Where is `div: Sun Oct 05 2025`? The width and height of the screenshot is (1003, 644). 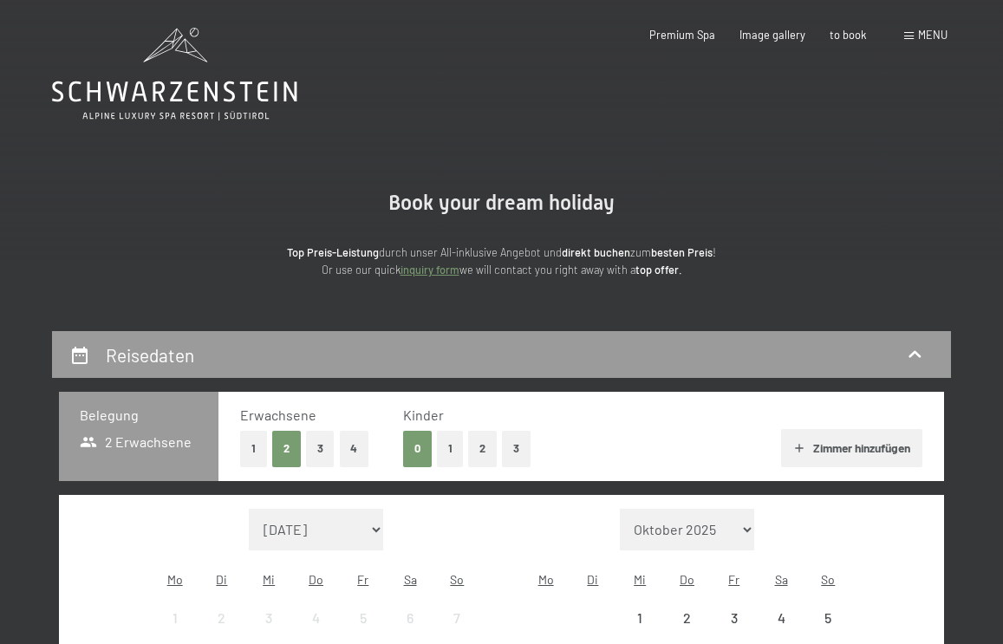
div: Sun Oct 05 2025 is located at coordinates (828, 618).